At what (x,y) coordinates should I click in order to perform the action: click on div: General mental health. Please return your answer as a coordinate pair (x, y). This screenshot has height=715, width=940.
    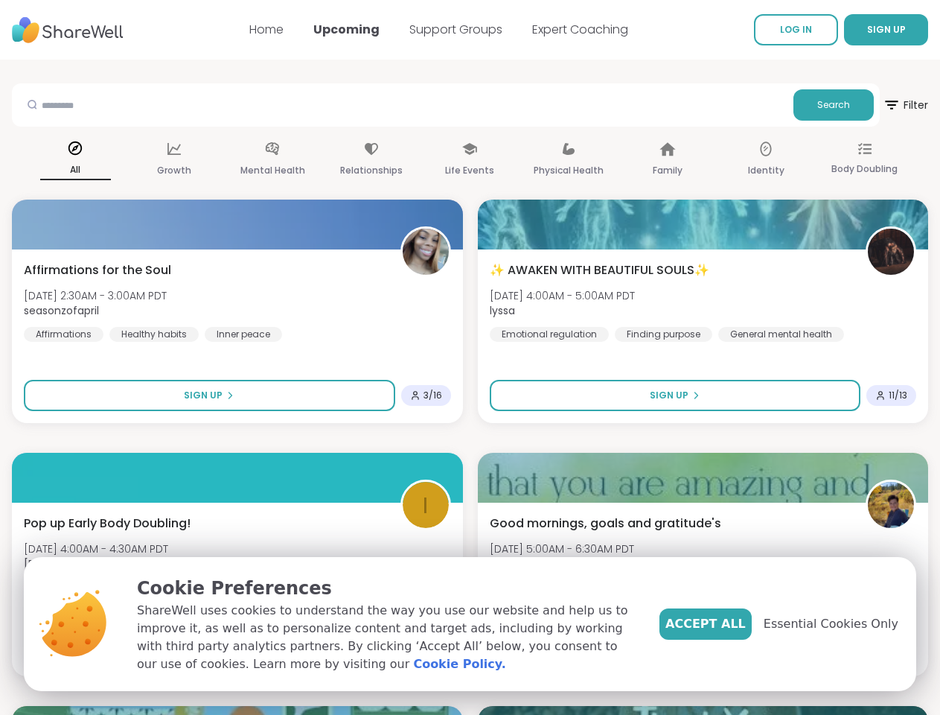
    Looking at the image, I should click on (781, 334).